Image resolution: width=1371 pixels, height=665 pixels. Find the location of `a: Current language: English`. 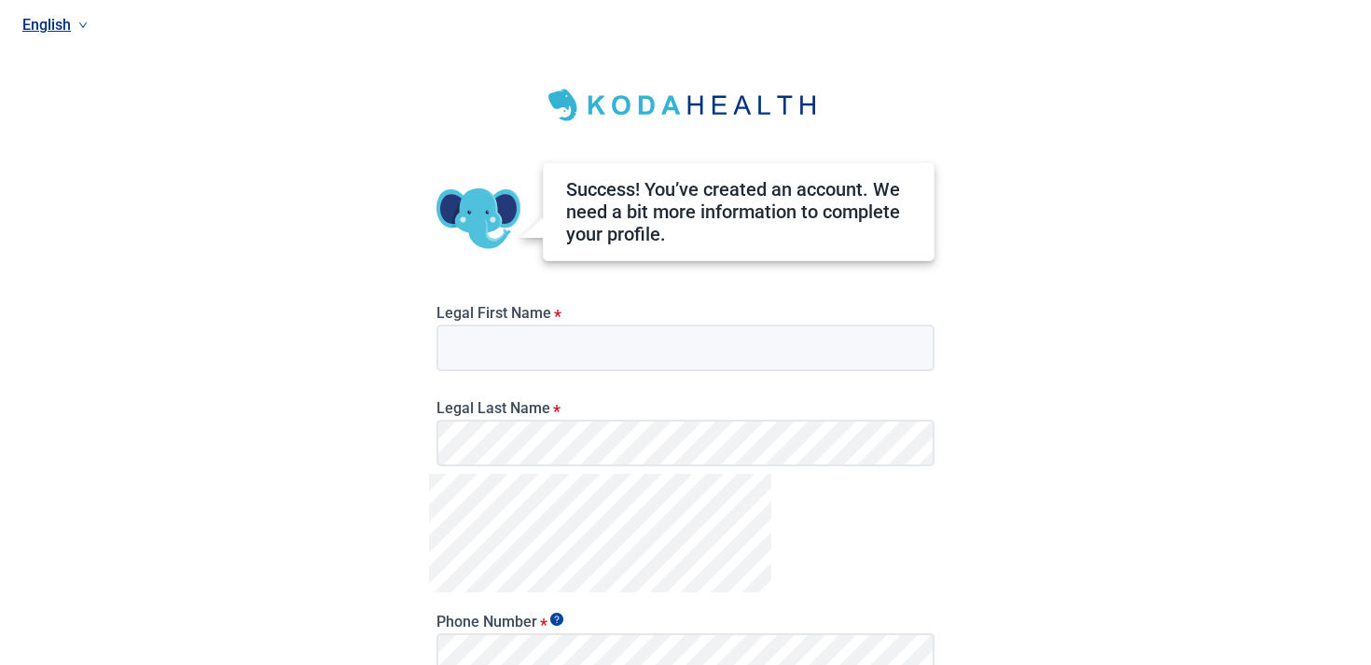

a: Current language: English is located at coordinates (682, 24).